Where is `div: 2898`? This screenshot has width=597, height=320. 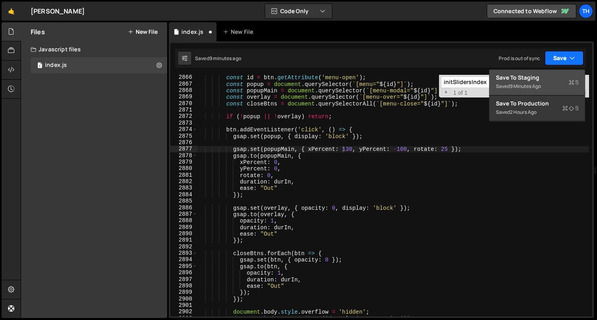
div: 2898 is located at coordinates (184, 286).